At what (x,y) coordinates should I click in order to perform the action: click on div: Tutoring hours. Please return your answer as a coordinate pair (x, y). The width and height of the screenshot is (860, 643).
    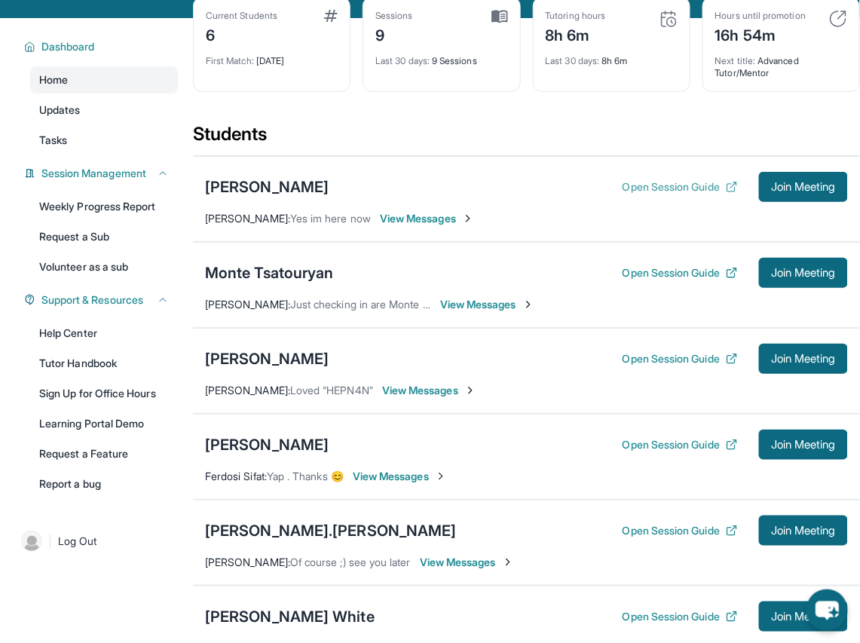
    Looking at the image, I should click on (576, 16).